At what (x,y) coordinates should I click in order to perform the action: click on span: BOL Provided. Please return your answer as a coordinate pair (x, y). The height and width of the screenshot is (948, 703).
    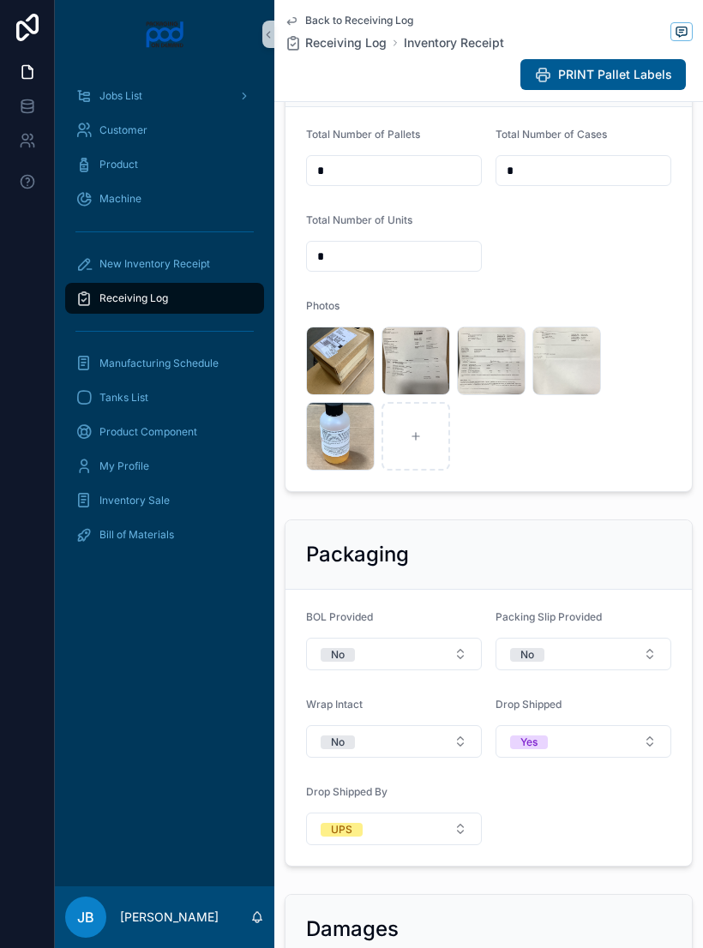
    Looking at the image, I should click on (339, 616).